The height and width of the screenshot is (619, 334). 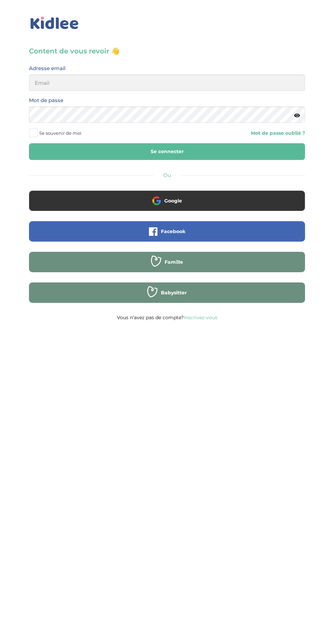 I want to click on span: Ou, so click(x=167, y=175).